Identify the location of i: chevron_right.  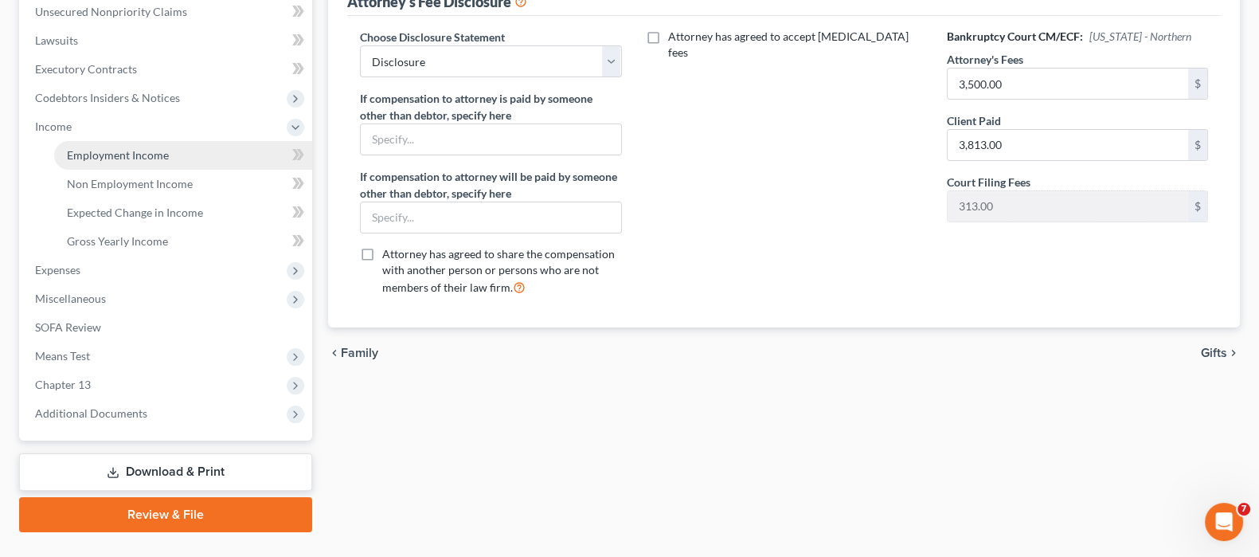
(1234, 353).